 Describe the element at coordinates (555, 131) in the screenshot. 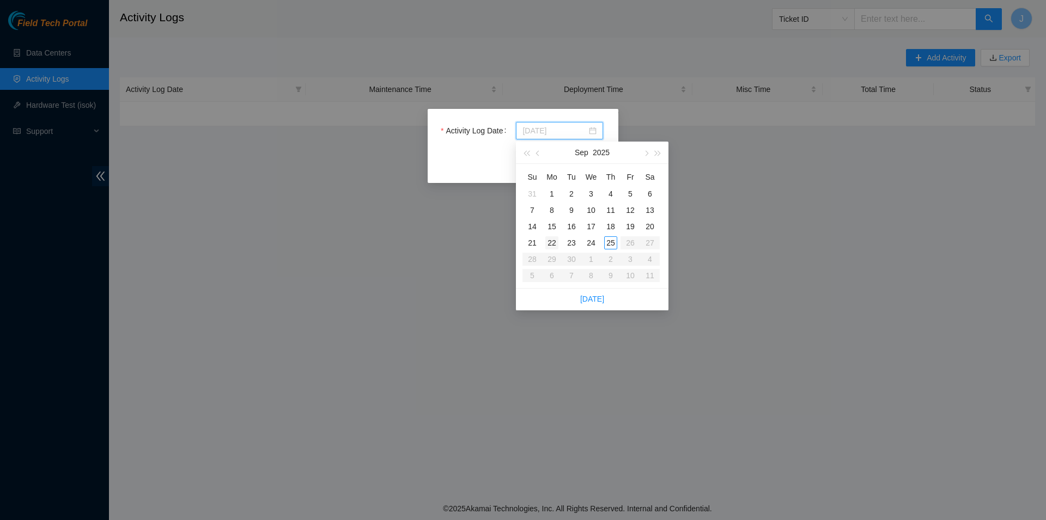

I see `input: Activity Log Date` at that location.